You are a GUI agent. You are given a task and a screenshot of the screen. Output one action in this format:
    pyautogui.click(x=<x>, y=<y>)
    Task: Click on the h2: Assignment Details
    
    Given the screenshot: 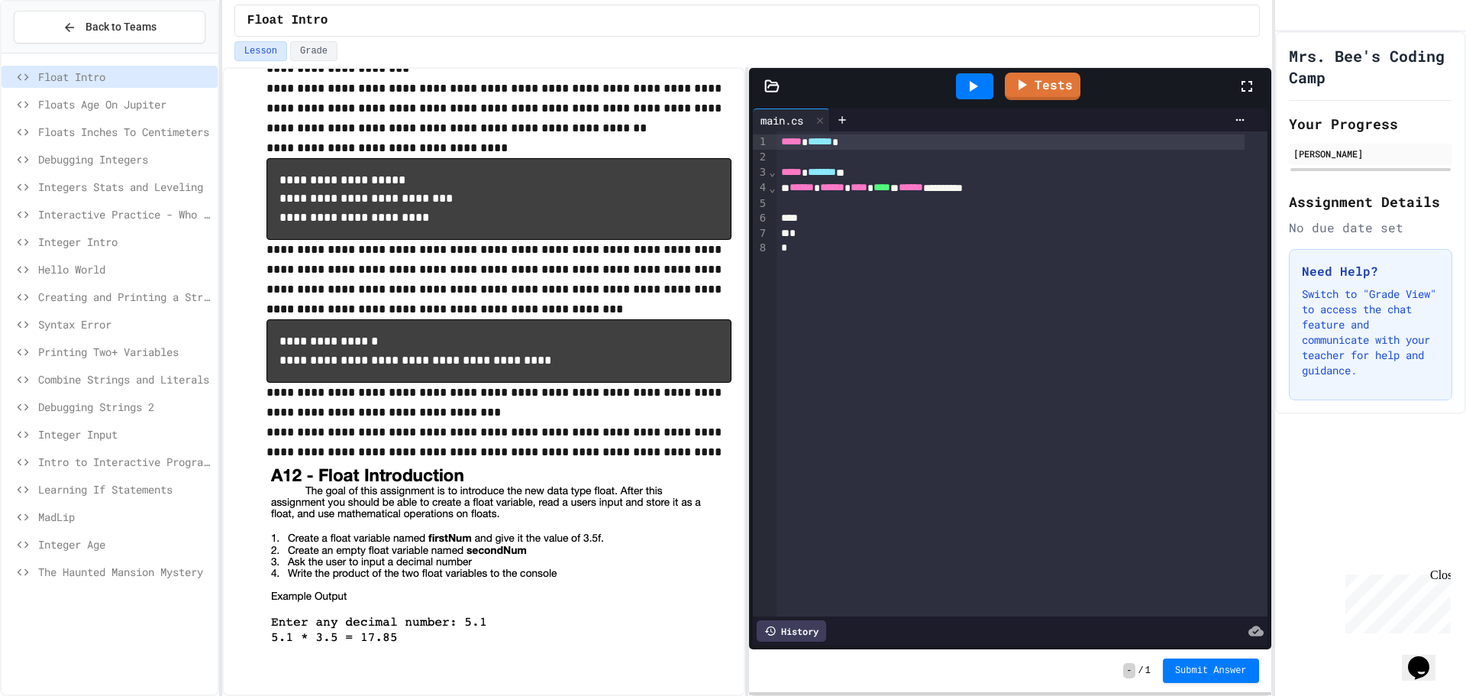 What is the action you would take?
    pyautogui.click(x=1371, y=202)
    